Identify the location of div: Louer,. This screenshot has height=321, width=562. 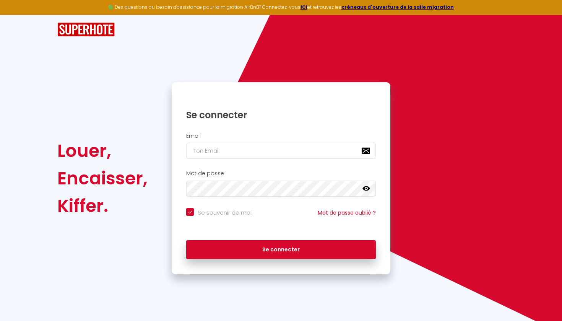
(103, 151).